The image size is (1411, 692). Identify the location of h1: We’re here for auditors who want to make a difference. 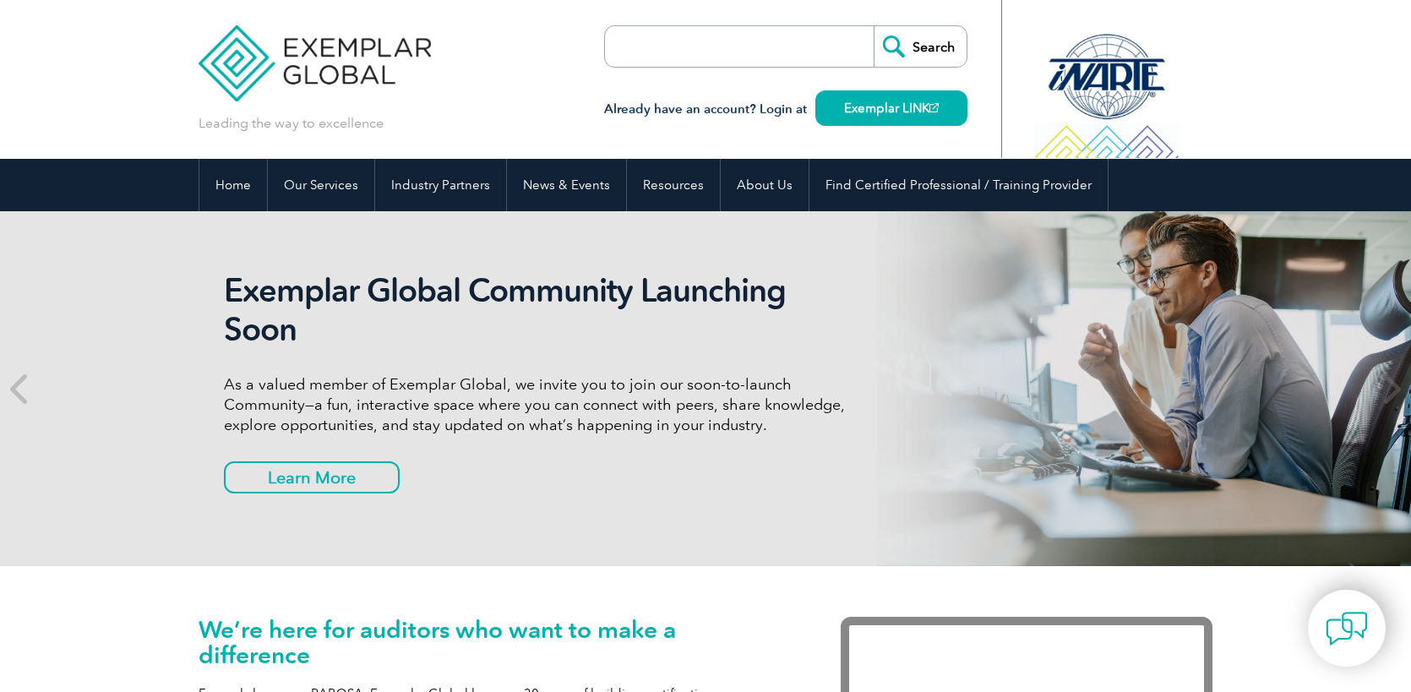
(494, 642).